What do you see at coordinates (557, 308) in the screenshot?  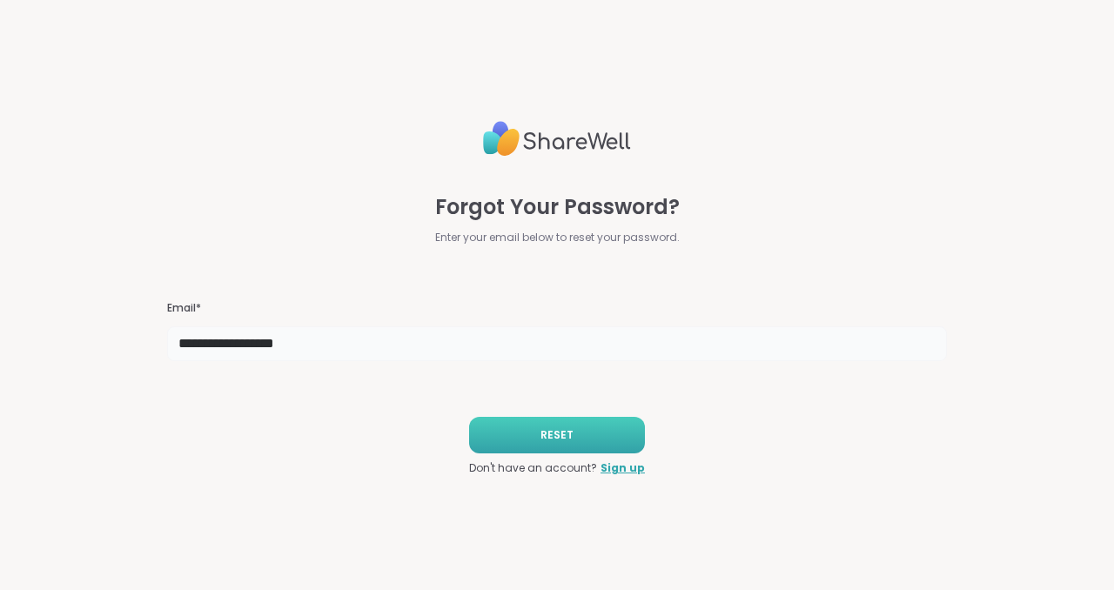 I see `h3: Email*` at bounding box center [557, 308].